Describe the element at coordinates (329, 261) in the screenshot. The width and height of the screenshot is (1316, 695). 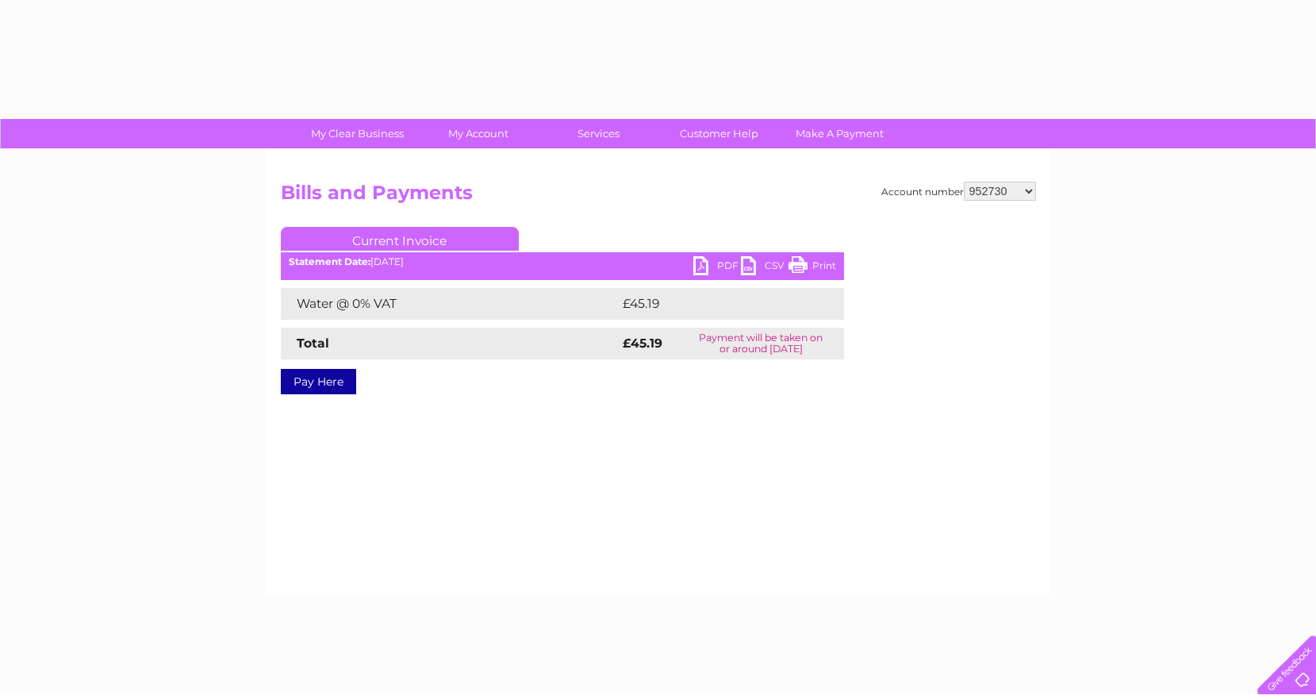
I see `b: Statement Date:` at that location.